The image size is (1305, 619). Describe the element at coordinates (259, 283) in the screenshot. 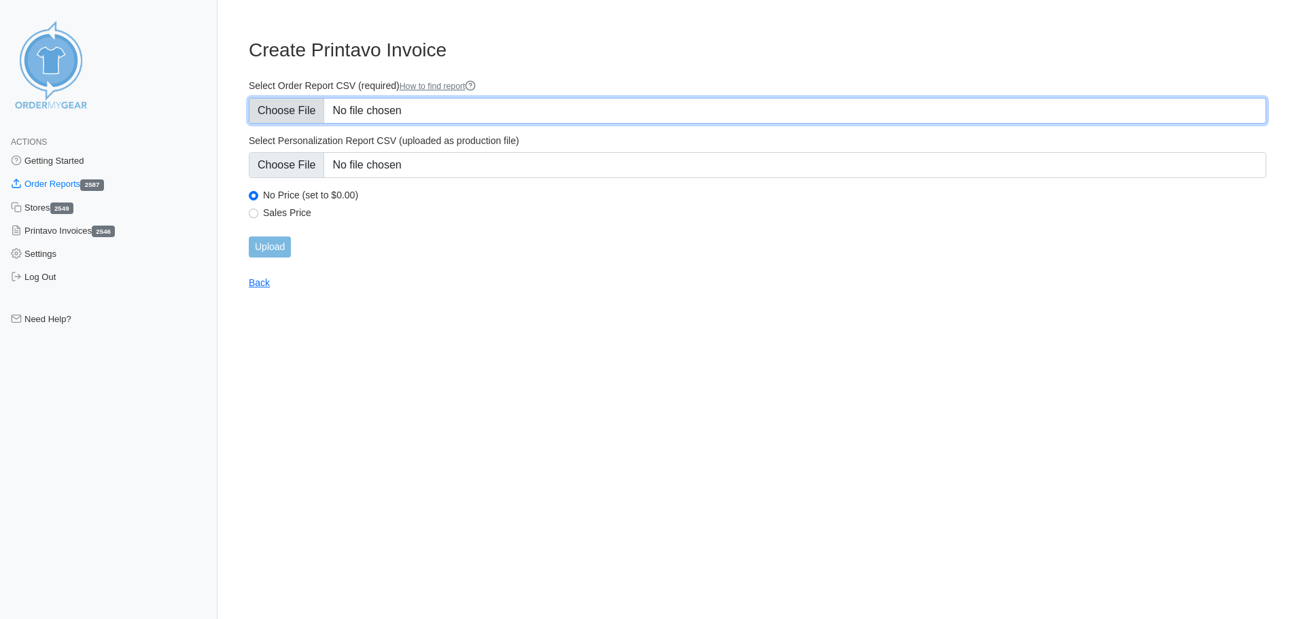

I see `a: Back` at that location.